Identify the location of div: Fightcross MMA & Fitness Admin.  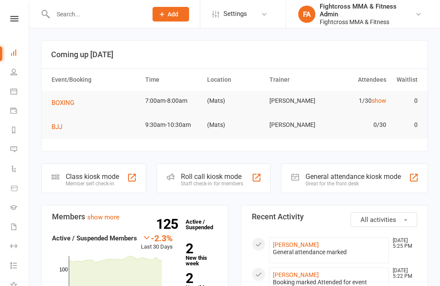
(367, 10).